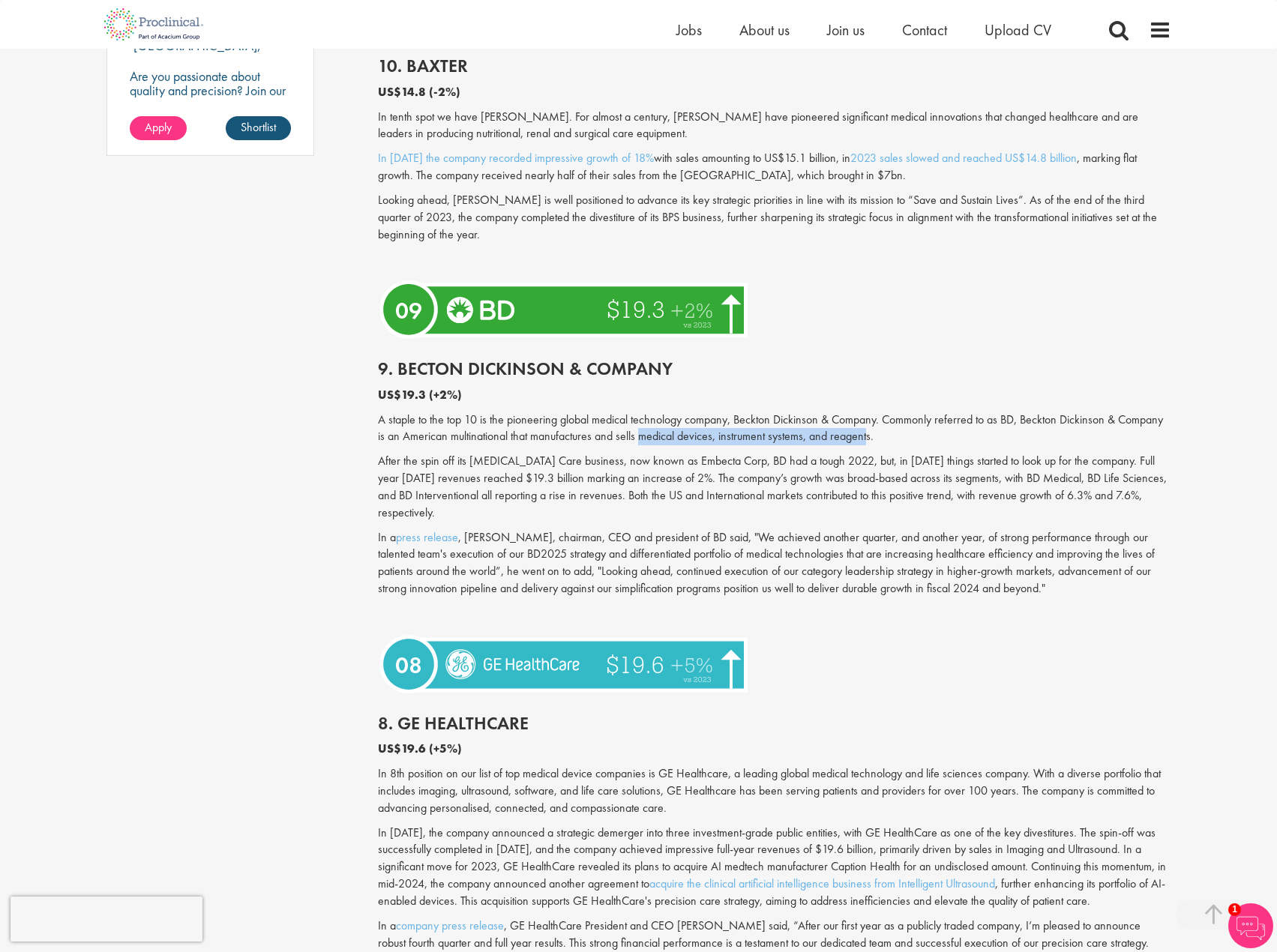  Describe the element at coordinates (420, 394) in the screenshot. I see `b: US$19.3 (+2%)` at that location.